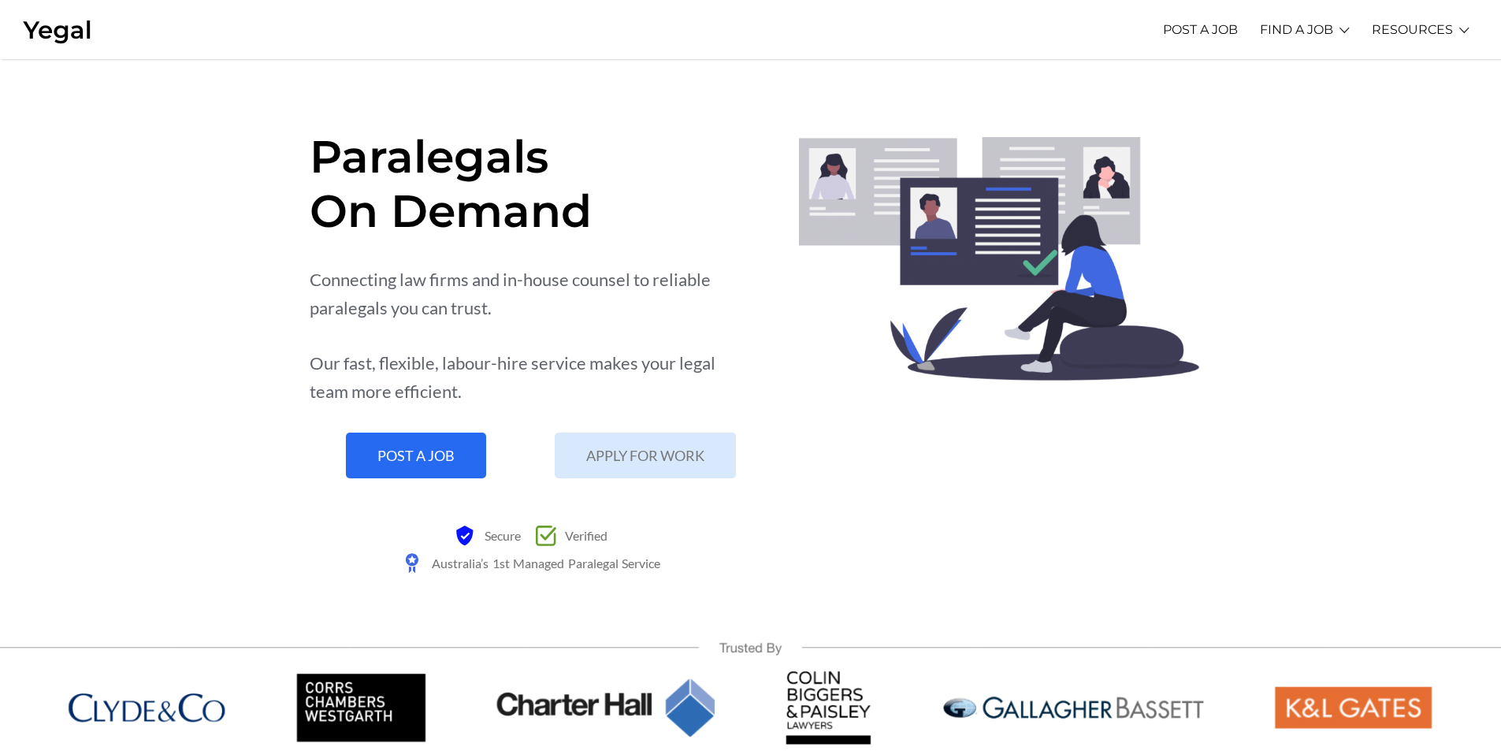 This screenshot has width=1501, height=751. I want to click on a: RESOURCES, so click(1412, 29).